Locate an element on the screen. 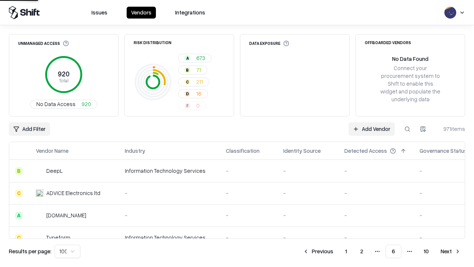 Image resolution: width=474 pixels, height=267 pixels. div: Governance Status is located at coordinates (443, 150).